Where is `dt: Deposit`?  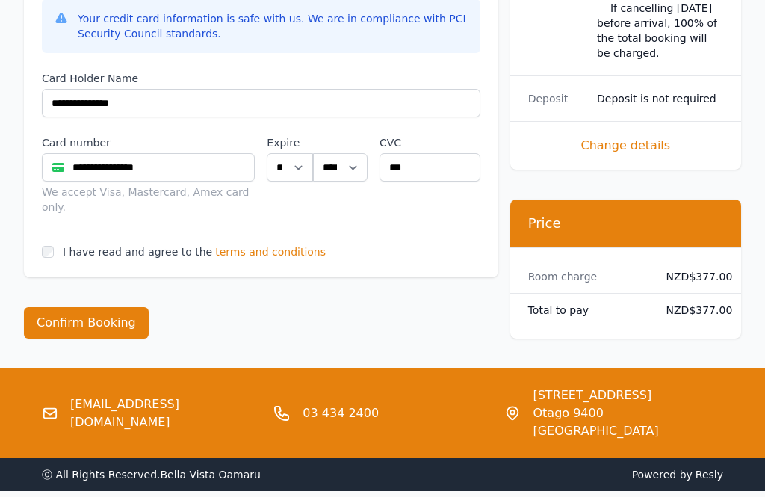
dt: Deposit is located at coordinates (556, 99).